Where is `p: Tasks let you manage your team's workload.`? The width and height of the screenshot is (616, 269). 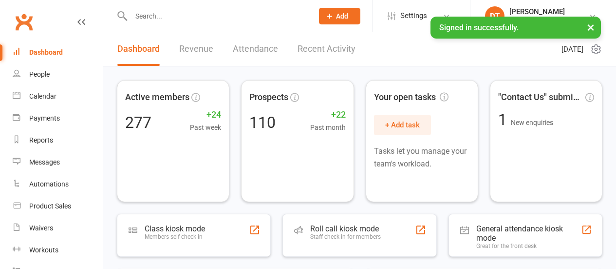
p: Tasks let you manage your team's workload. is located at coordinates (422, 157).